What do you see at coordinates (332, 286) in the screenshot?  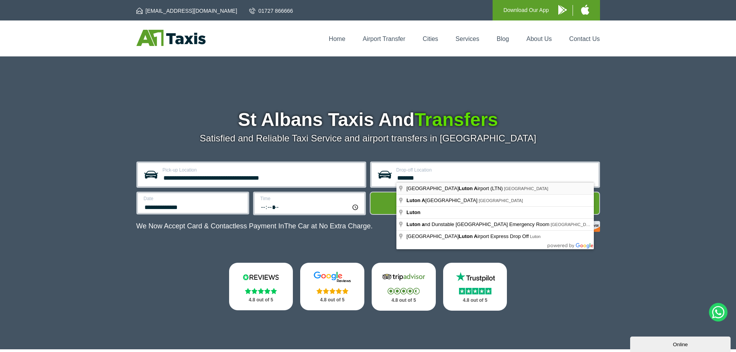 I see `a: Google Stars 4.8 out of 5` at bounding box center [332, 286].